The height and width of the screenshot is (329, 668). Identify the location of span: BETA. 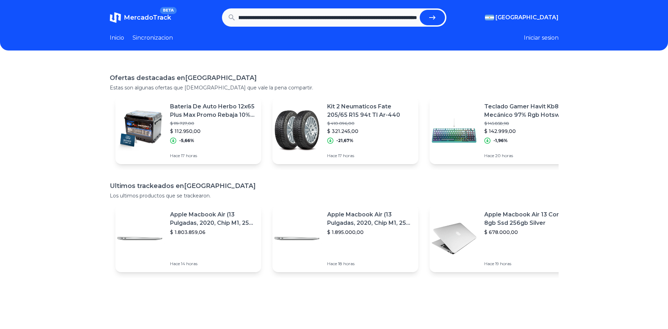
(168, 11).